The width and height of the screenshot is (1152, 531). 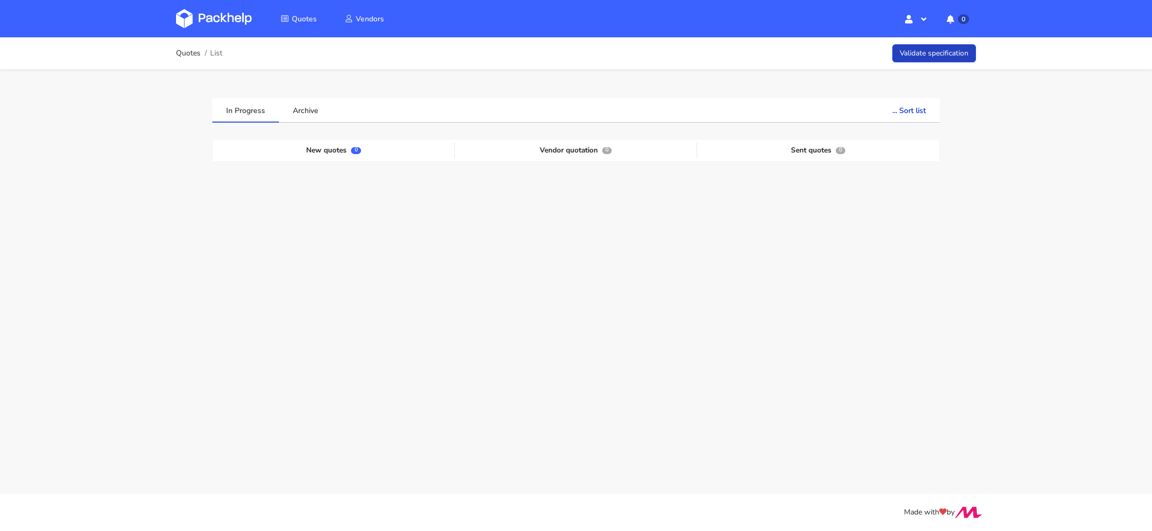 I want to click on div: Sent quotes, so click(x=818, y=150).